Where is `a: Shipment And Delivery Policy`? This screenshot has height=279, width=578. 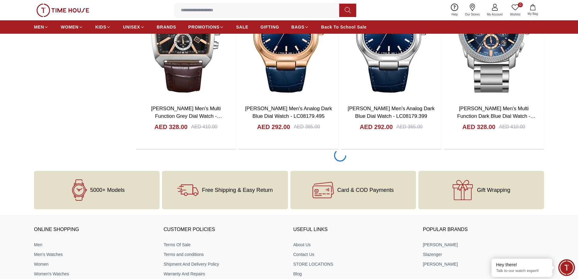 a: Shipment And Delivery Policy is located at coordinates (224, 264).